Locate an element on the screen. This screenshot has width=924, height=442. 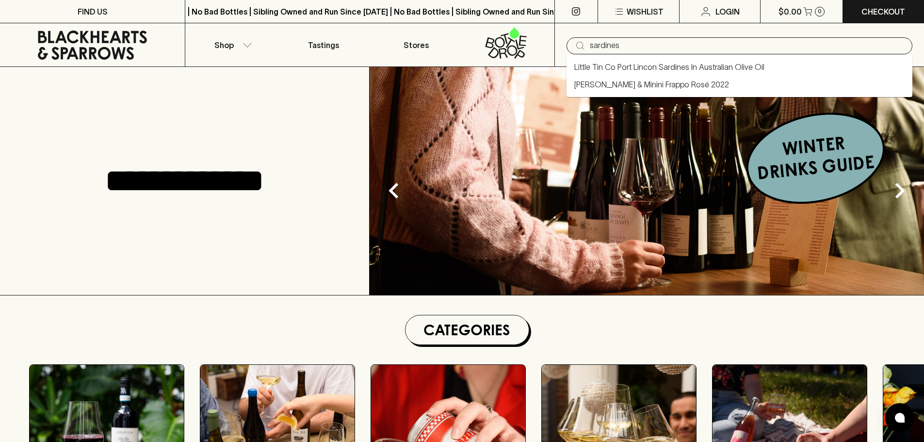
input: Try "Pinot noir" is located at coordinates (747, 46).